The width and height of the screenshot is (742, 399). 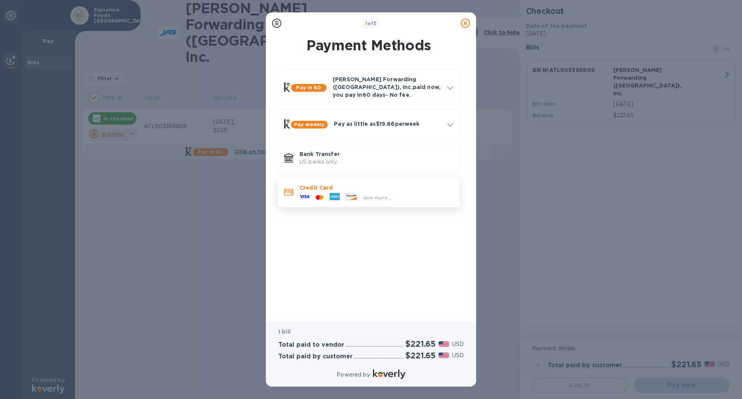 What do you see at coordinates (377, 197) in the screenshot?
I see `span: and more...` at bounding box center [377, 197].